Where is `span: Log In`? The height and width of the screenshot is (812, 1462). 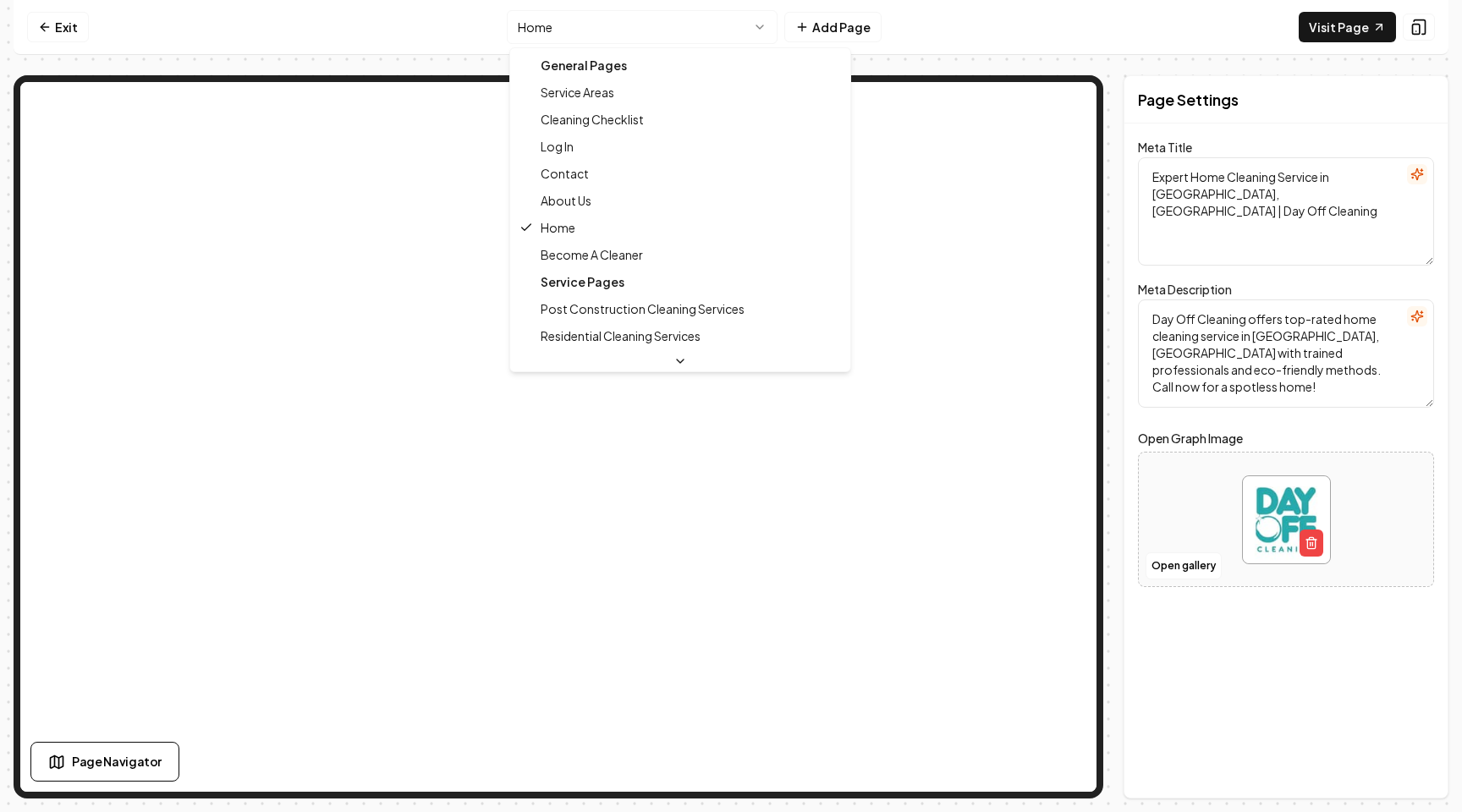
span: Log In is located at coordinates (557, 146).